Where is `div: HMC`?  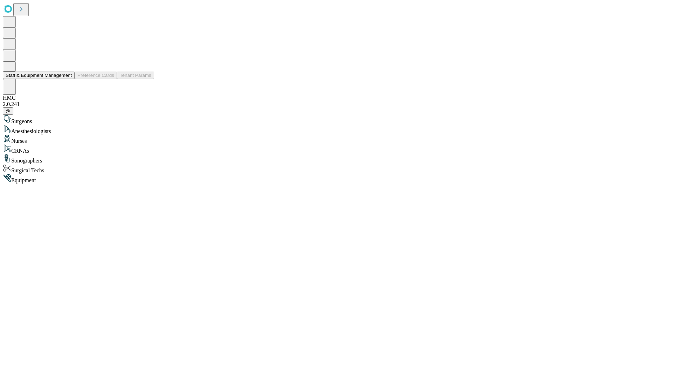
div: HMC is located at coordinates (337, 98).